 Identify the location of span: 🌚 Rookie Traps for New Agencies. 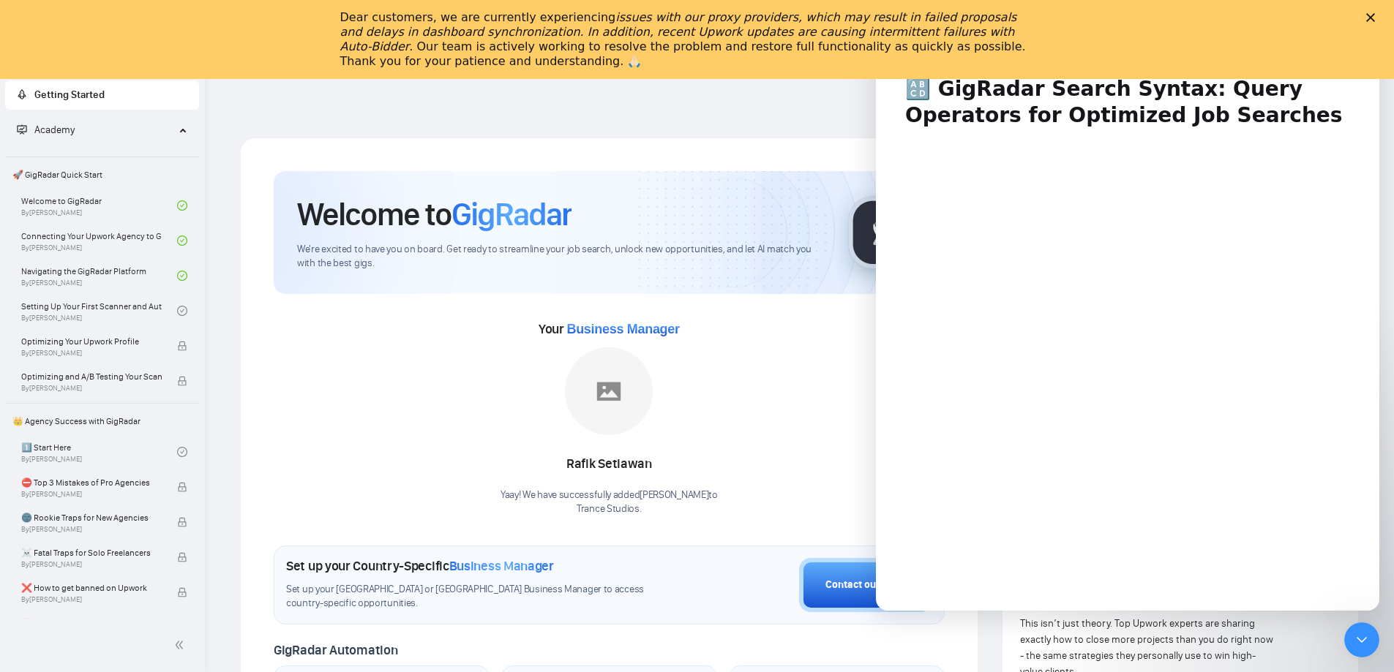
(91, 518).